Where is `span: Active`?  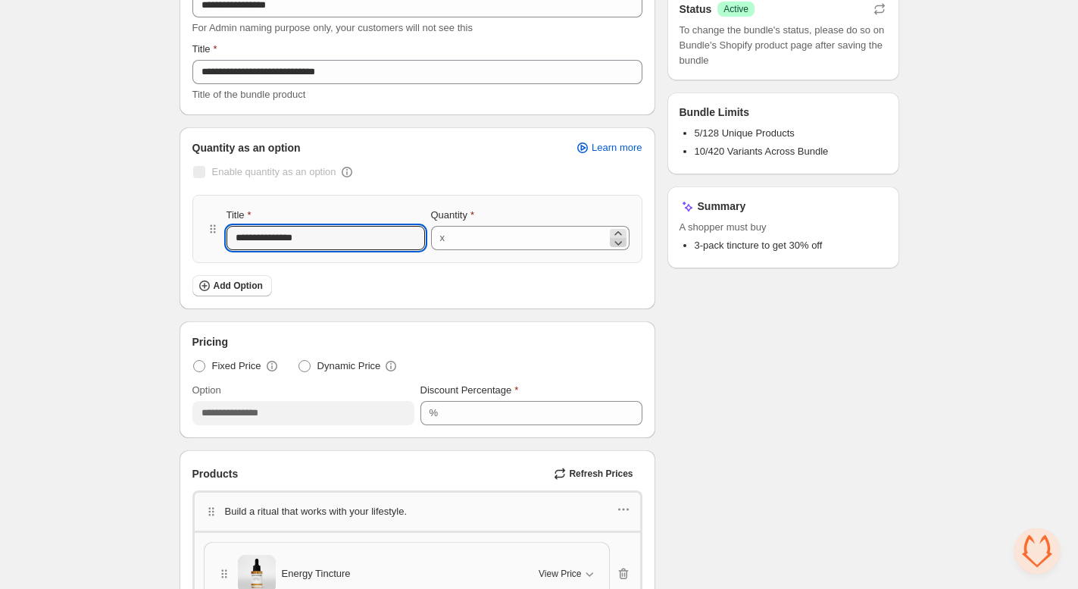 span: Active is located at coordinates (736, 9).